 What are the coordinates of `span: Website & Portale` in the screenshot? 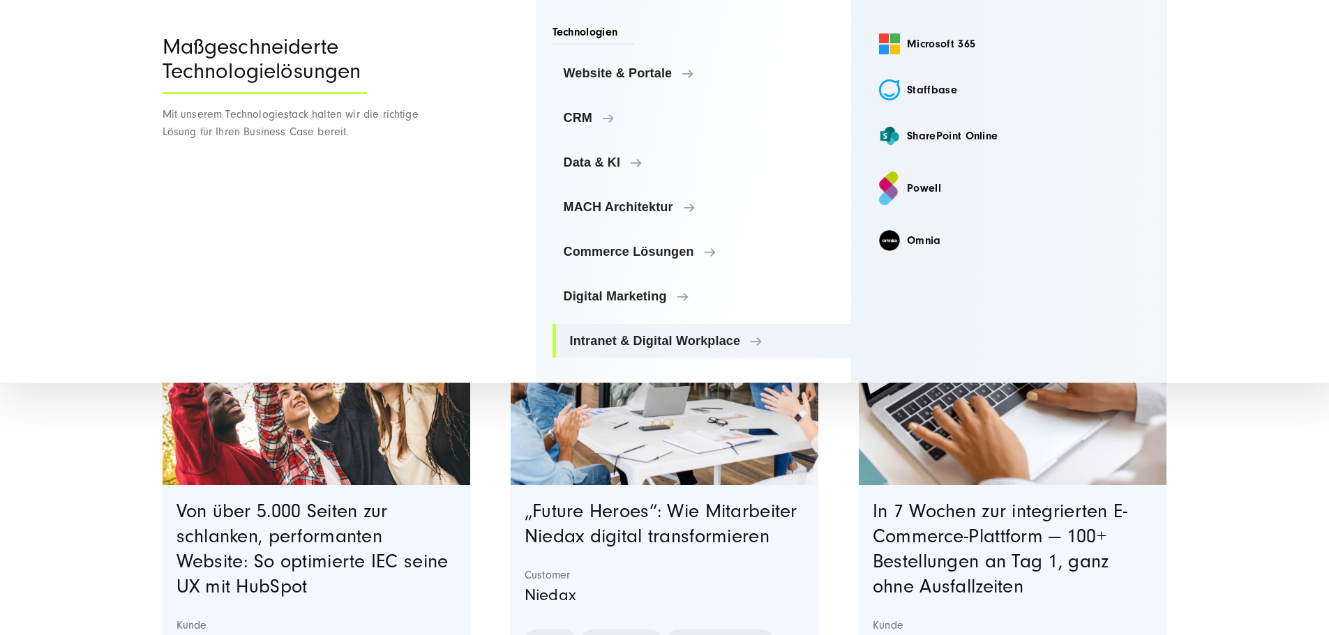 It's located at (702, 73).